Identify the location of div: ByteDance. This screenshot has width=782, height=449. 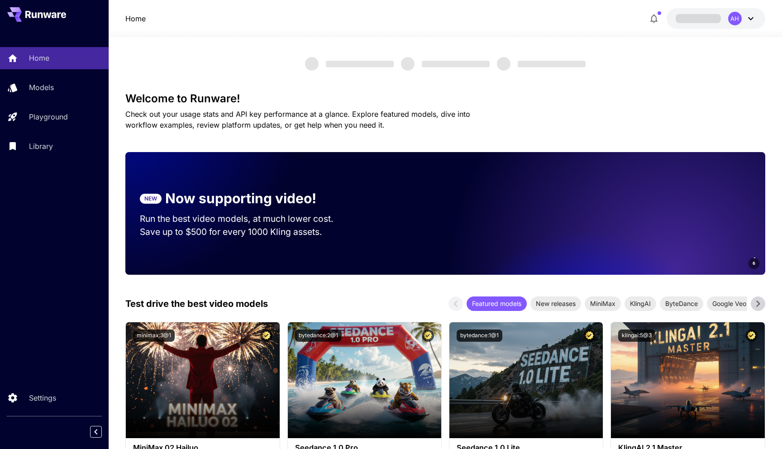
(682, 304).